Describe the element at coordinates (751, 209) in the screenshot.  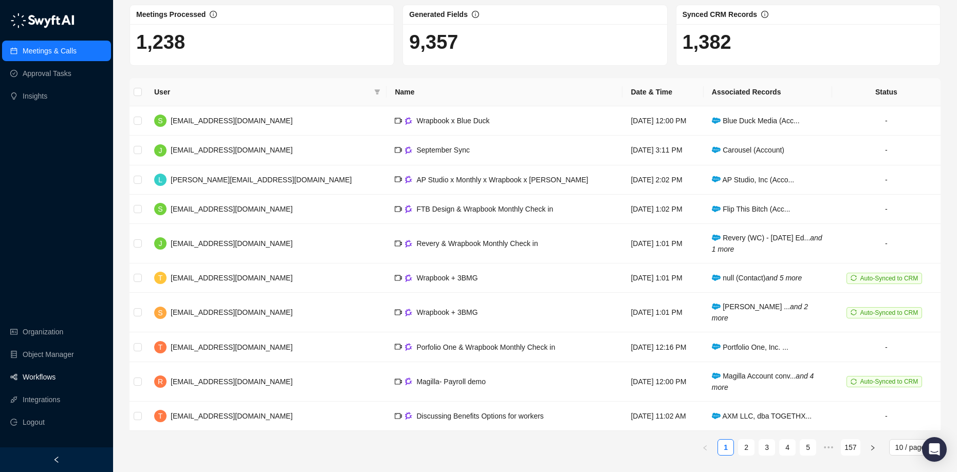
I see `span: Flip This Bitch (Acc...` at that location.